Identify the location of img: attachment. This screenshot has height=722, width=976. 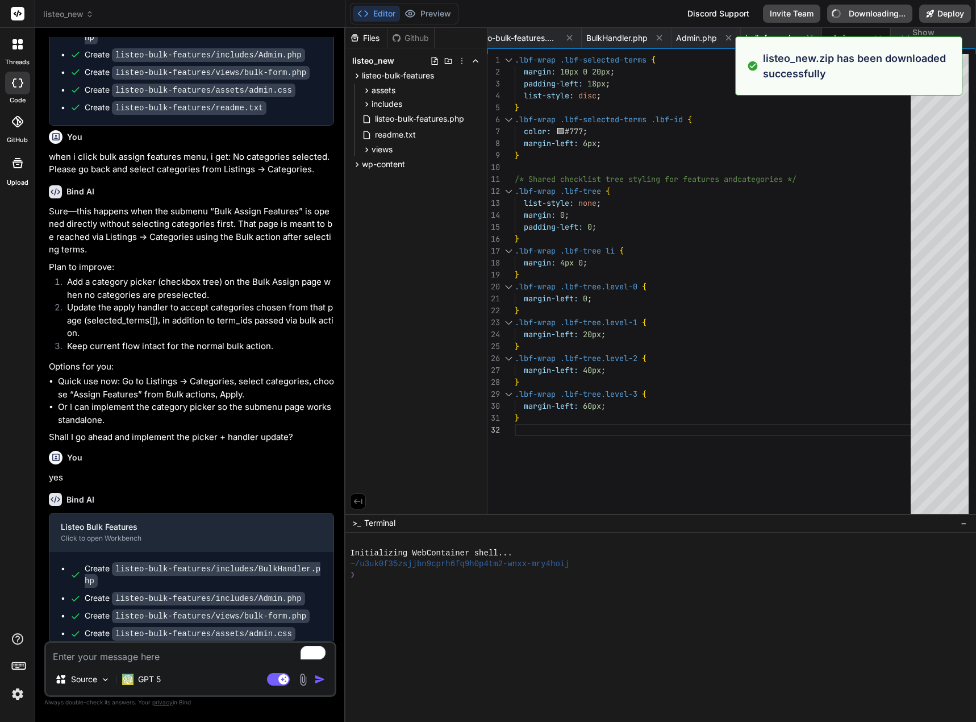
(303, 679).